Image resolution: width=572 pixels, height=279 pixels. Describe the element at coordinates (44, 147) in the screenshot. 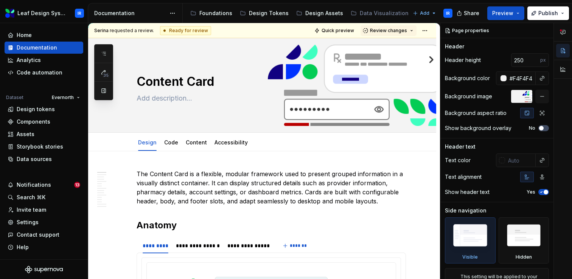

I see `a: Storybook stories` at that location.